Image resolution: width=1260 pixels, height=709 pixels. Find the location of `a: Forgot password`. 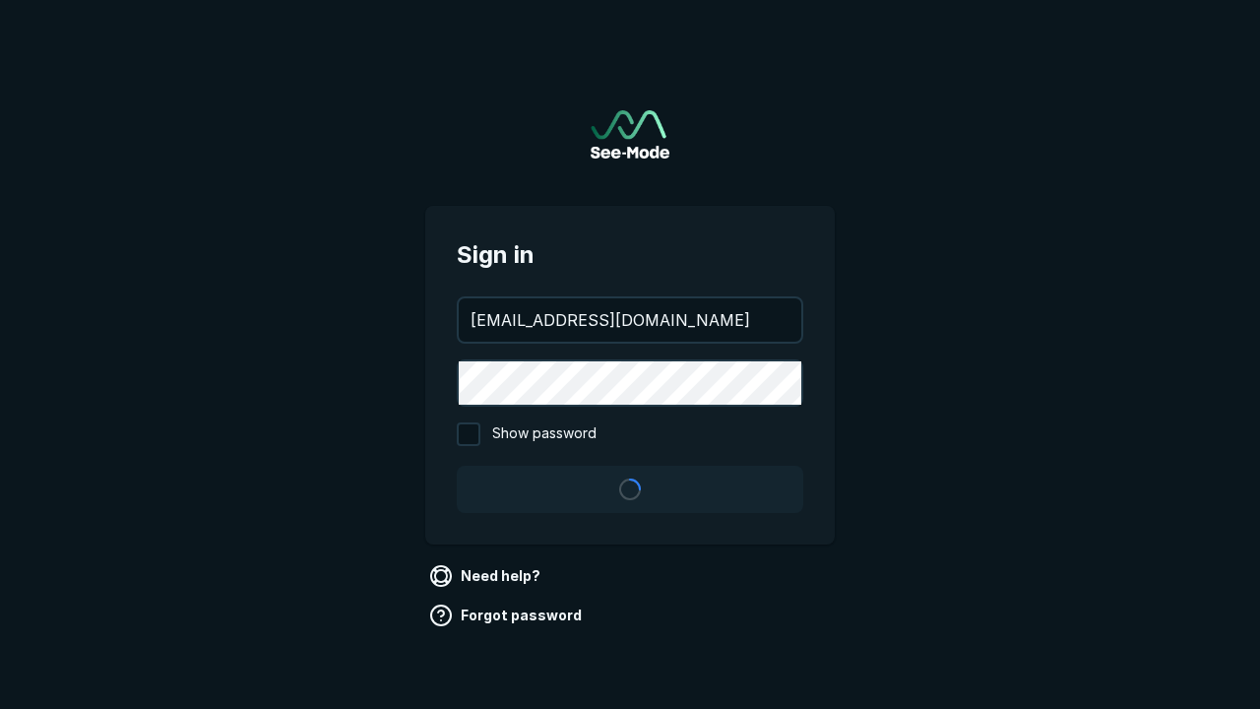

a: Forgot password is located at coordinates (507, 615).